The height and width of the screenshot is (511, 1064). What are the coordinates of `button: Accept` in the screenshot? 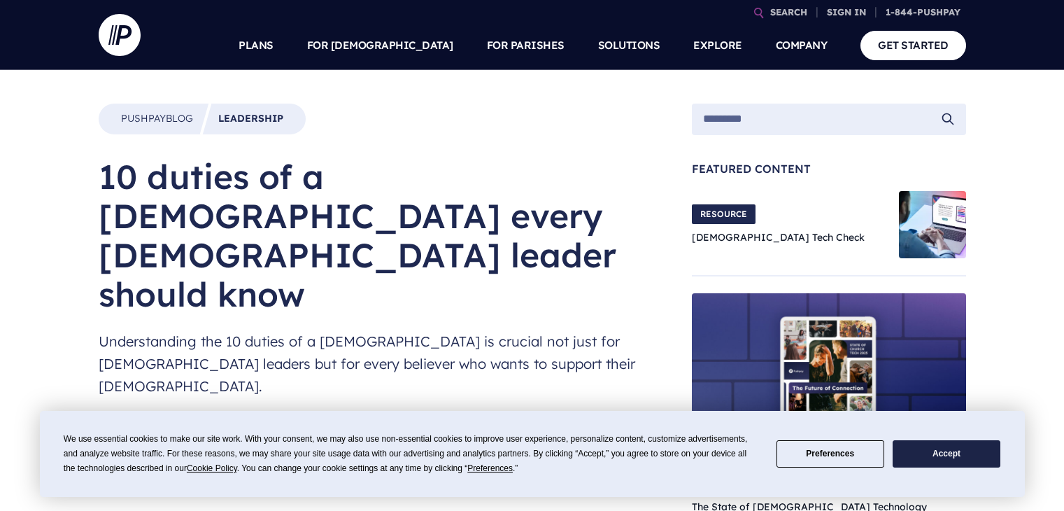 It's located at (946, 453).